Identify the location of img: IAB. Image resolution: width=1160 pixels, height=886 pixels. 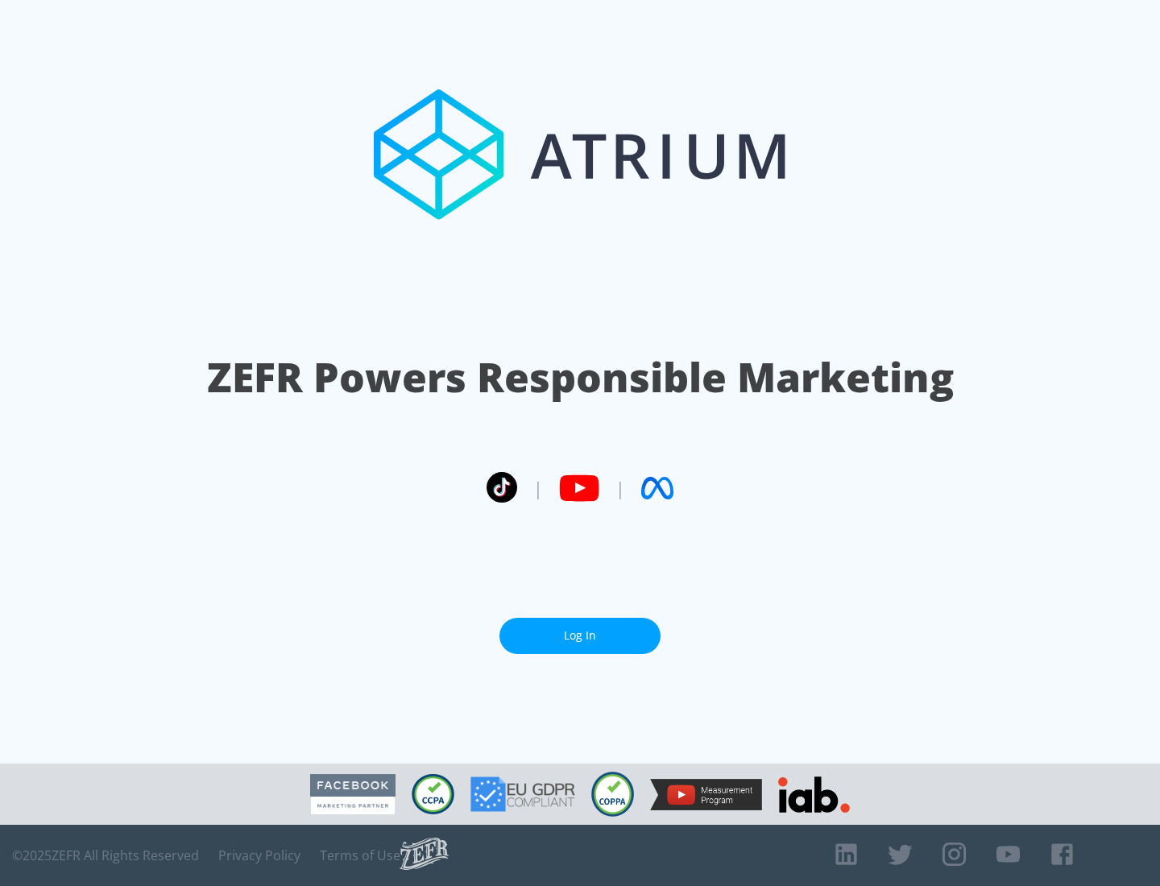
(814, 795).